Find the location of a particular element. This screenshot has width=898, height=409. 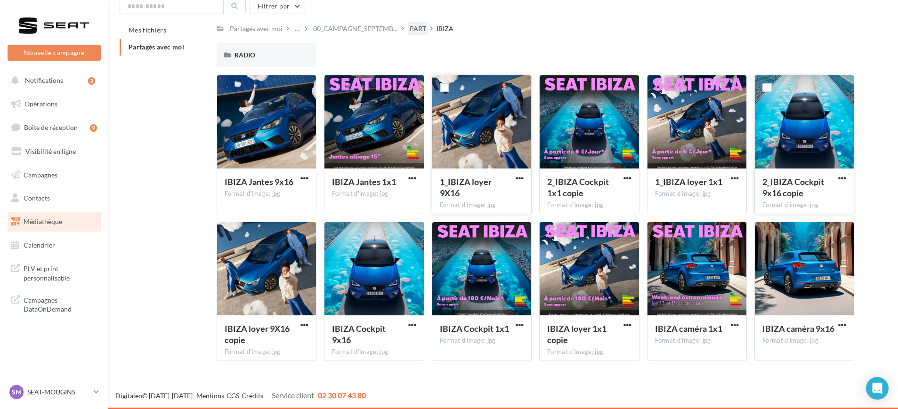

a: Mentions is located at coordinates (210, 395).